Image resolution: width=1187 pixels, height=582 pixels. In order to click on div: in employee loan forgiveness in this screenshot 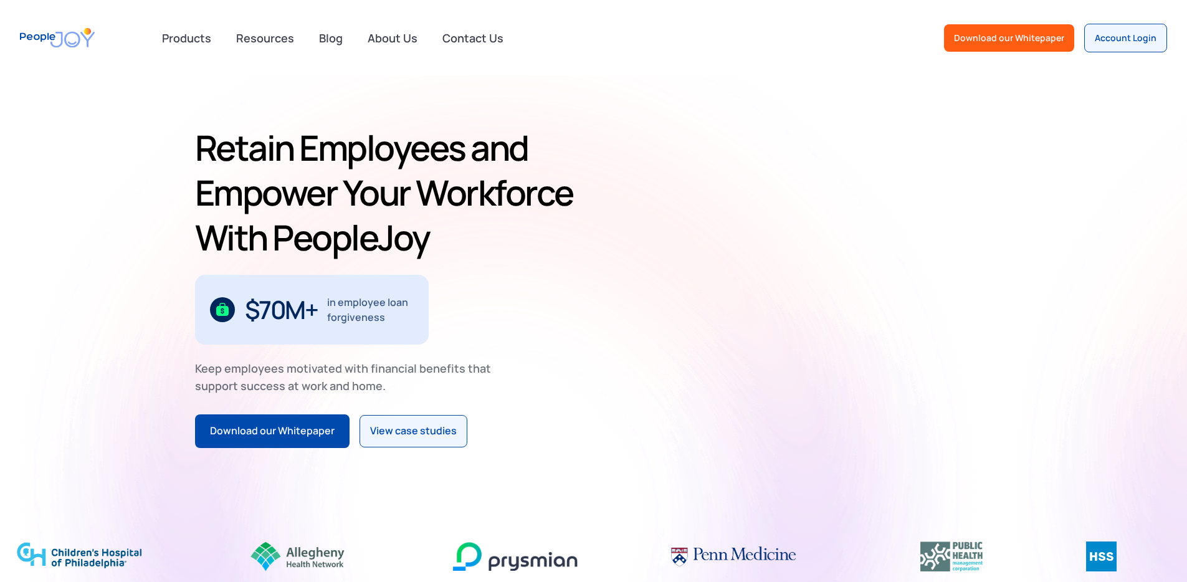, I will do `click(370, 310)`.